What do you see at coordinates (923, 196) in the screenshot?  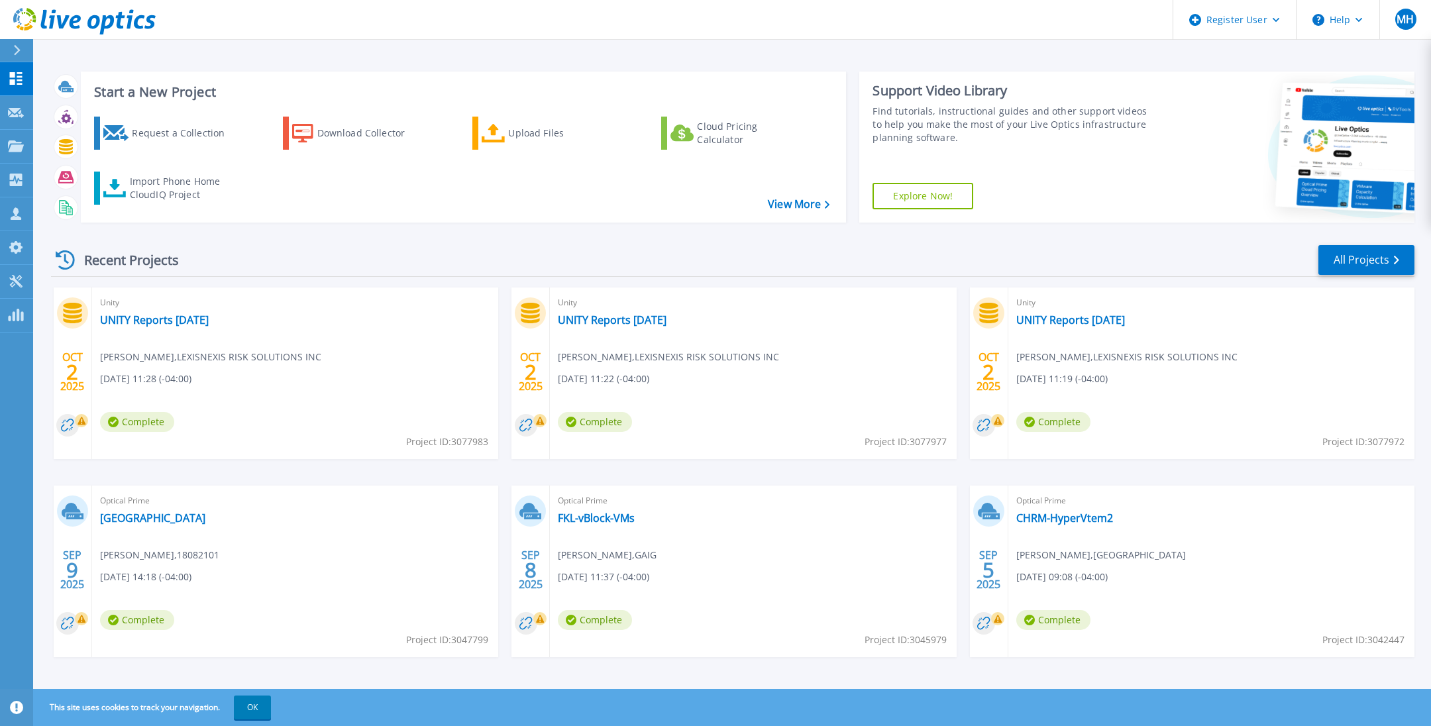 I see `a: Explore Now!` at bounding box center [923, 196].